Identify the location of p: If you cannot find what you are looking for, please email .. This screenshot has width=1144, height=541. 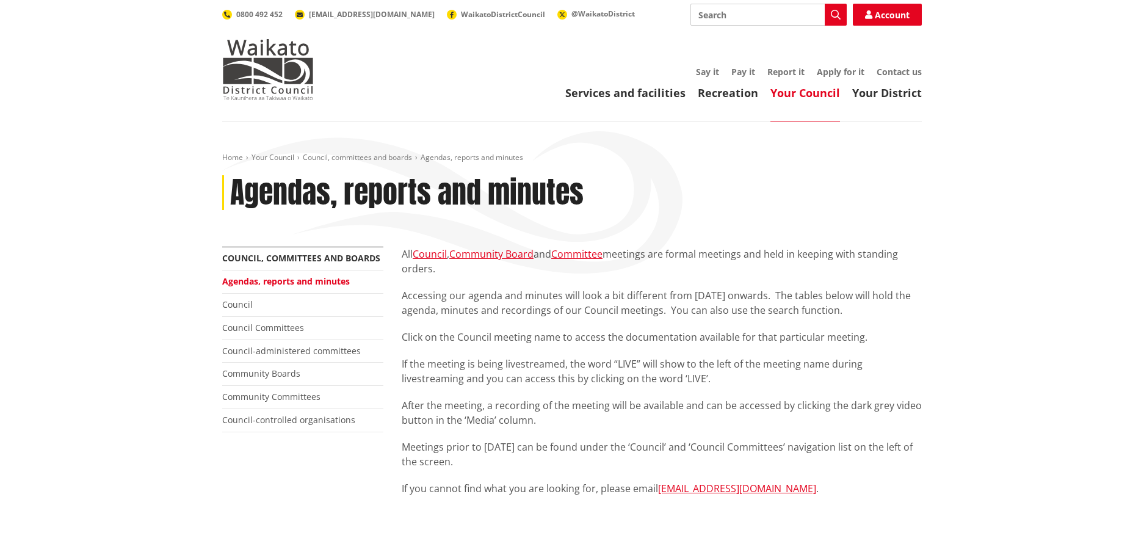
(662, 488).